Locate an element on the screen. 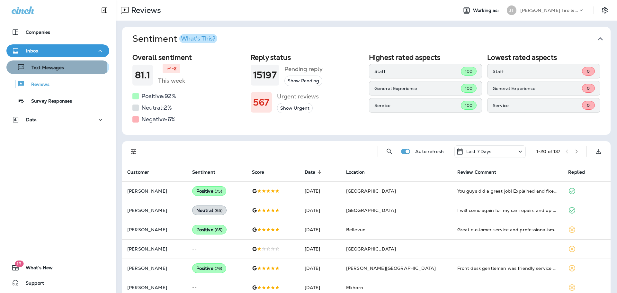 This screenshot has height=293, width=617. div: JT is located at coordinates (512, 10).